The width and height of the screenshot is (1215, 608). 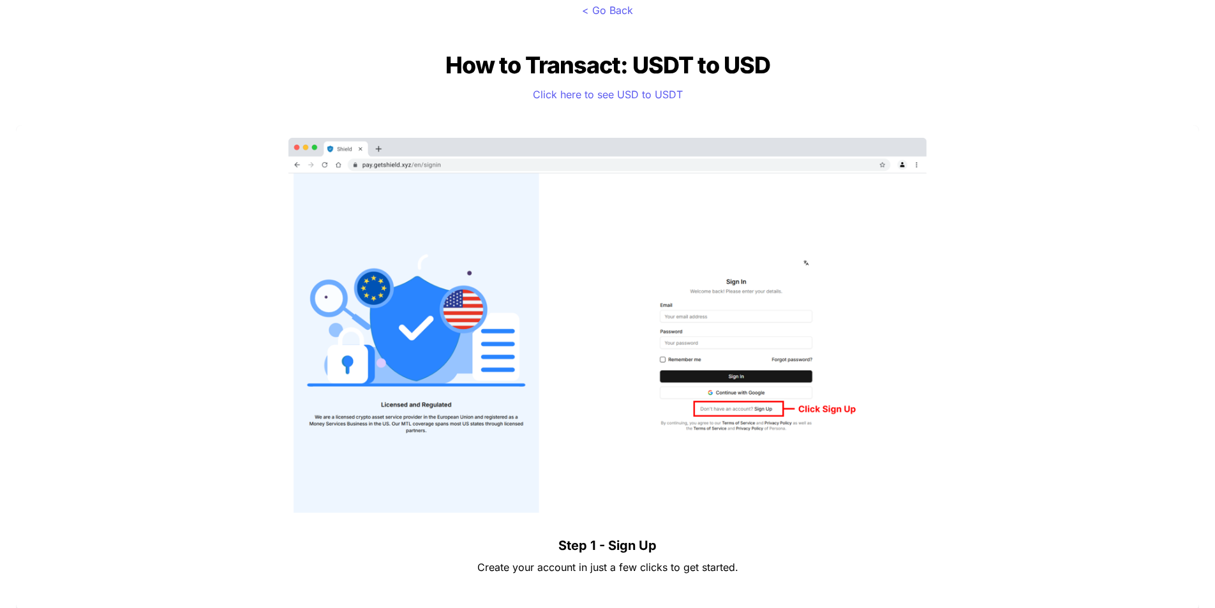 What do you see at coordinates (607, 10) in the screenshot?
I see `span: < Go Back` at bounding box center [607, 10].